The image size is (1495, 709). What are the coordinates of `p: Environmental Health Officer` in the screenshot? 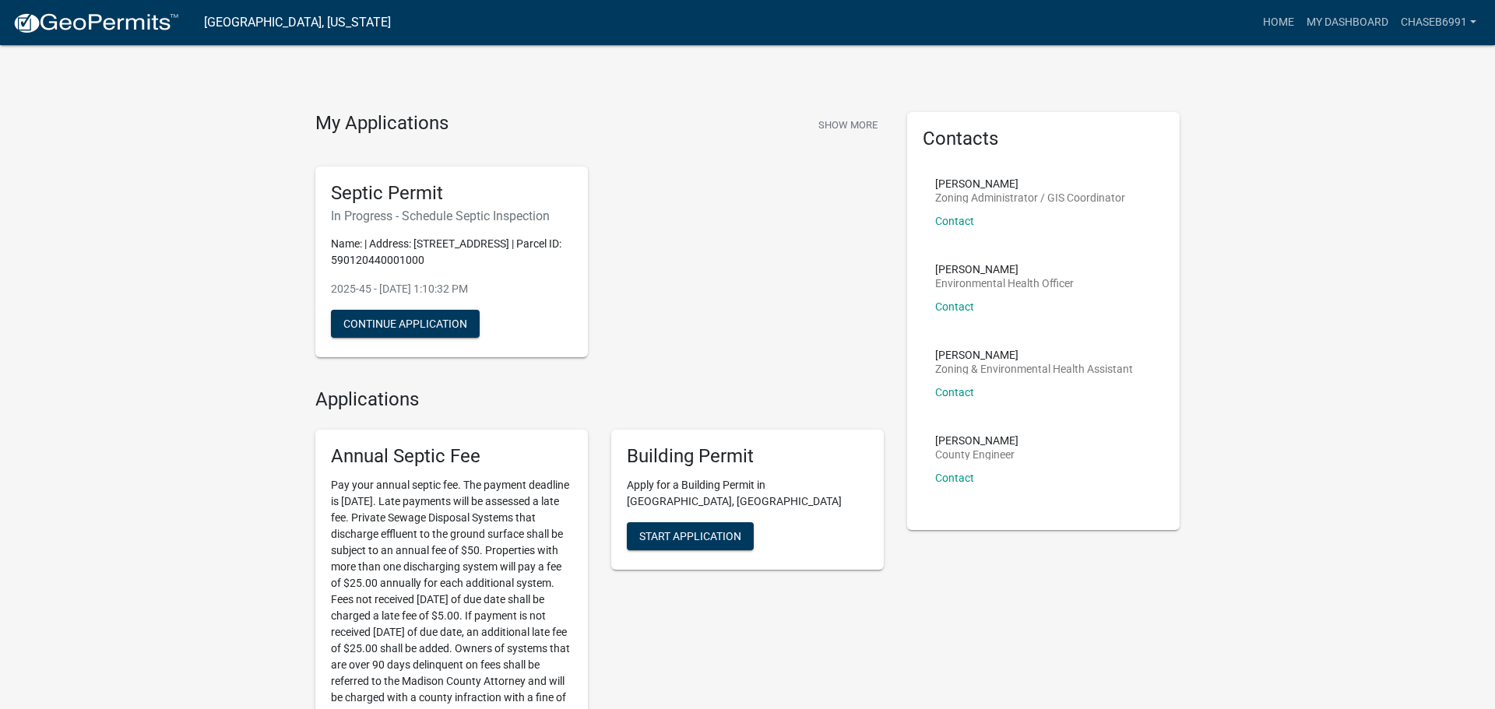 It's located at (1004, 283).